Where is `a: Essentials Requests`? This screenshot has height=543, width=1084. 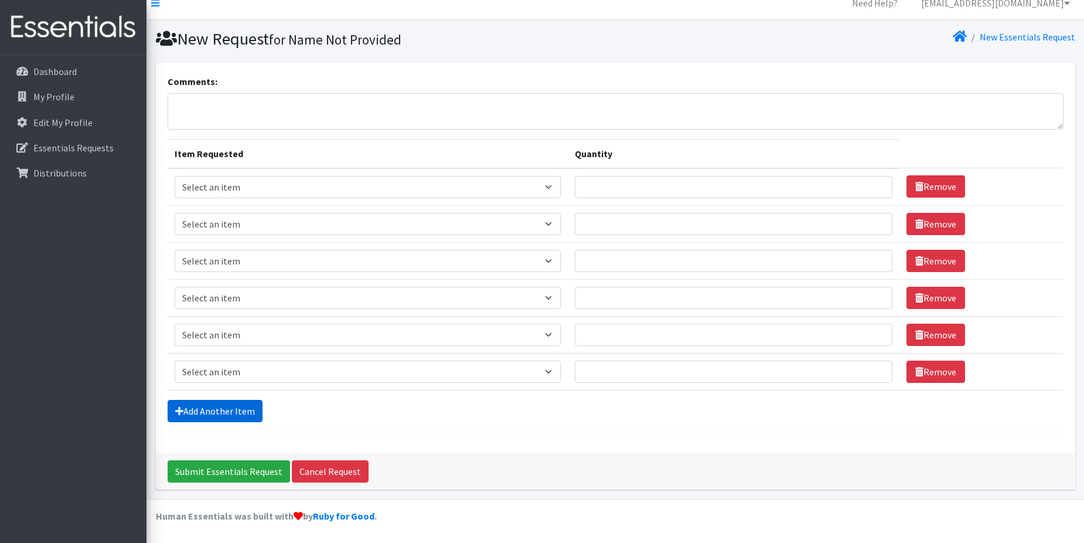
a: Essentials Requests is located at coordinates (73, 148).